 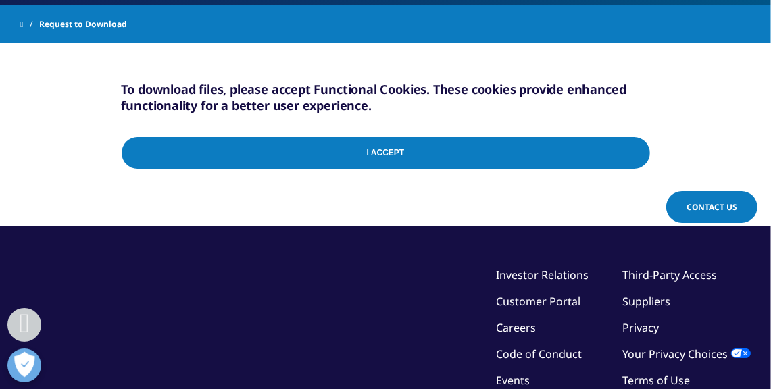 I want to click on input: I Accept, so click(x=386, y=153).